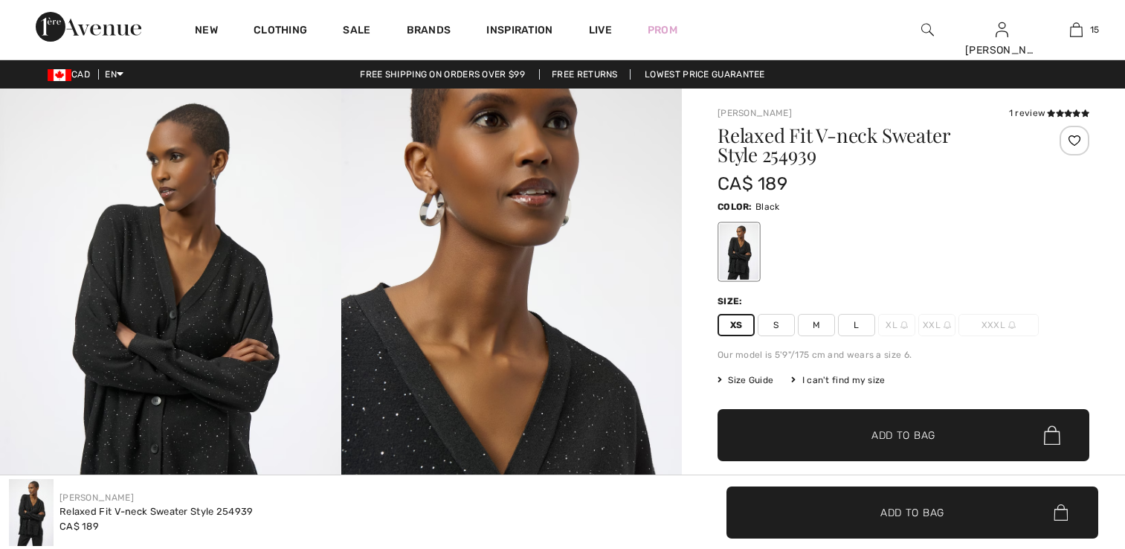 The height and width of the screenshot is (549, 1125). Describe the element at coordinates (1076, 30) in the screenshot. I see `img: My Bag` at that location.